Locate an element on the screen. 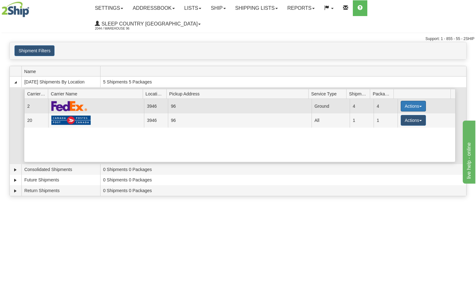 The width and height of the screenshot is (476, 303). img: FedEx Express® is located at coordinates (69, 106).